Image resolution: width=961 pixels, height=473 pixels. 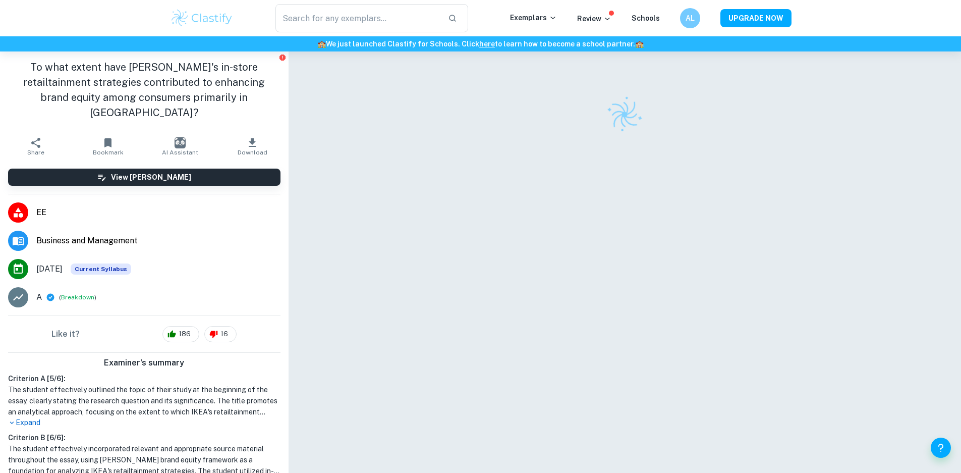 What do you see at coordinates (101, 269) in the screenshot?
I see `div: This exemplar is based on the current syllabus. Feel free to refer to it for inspiration/ideas wh...` at bounding box center [101, 269].